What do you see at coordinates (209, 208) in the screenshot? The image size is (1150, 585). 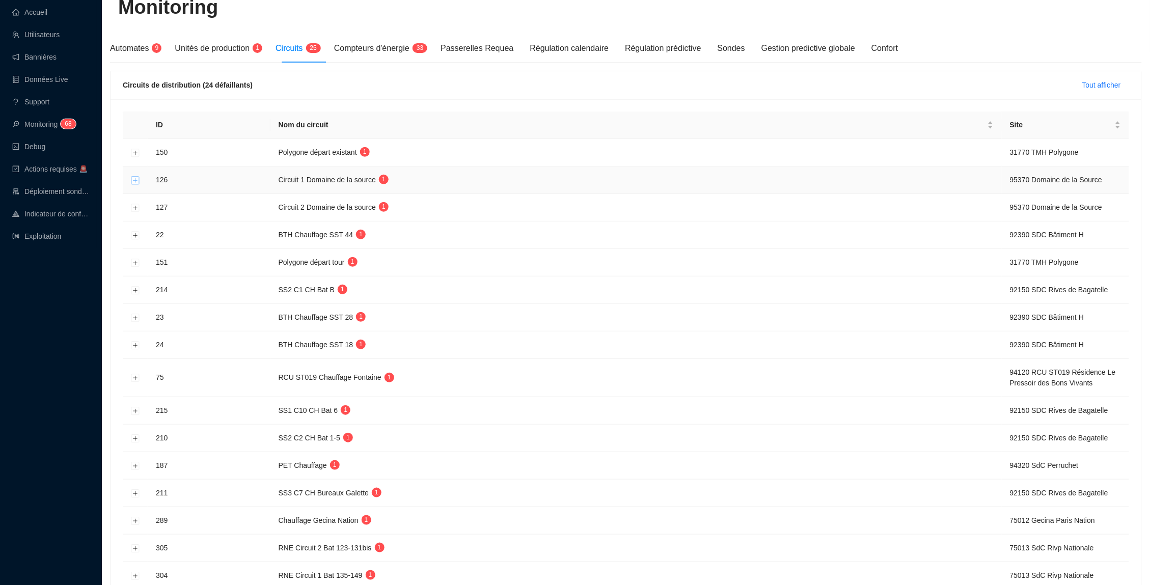 I see `td: 127` at bounding box center [209, 208].